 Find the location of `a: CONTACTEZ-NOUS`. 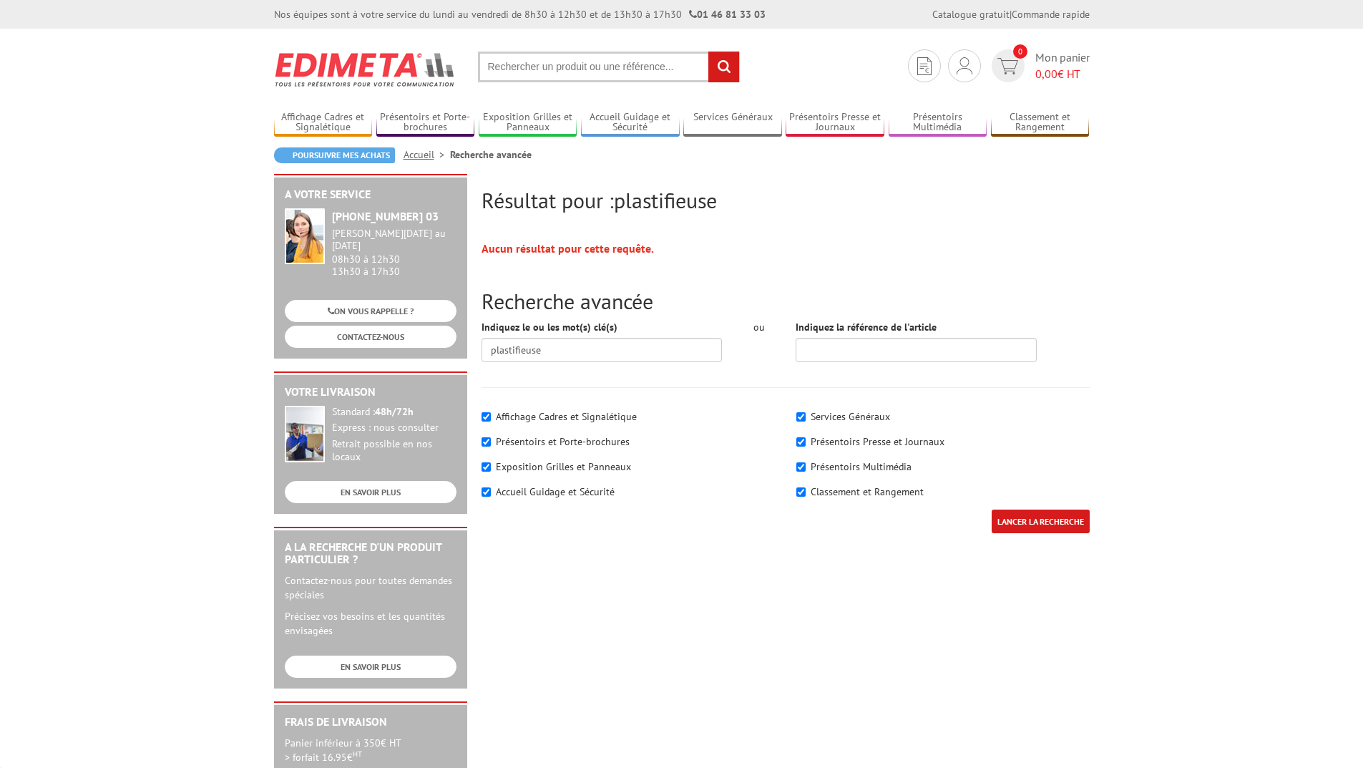

a: CONTACTEZ-NOUS is located at coordinates (371, 336).